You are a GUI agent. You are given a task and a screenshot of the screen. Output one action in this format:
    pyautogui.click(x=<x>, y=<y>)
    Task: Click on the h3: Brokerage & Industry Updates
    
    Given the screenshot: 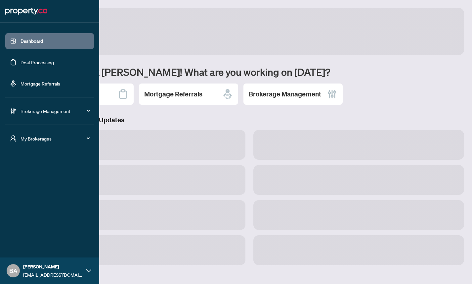 What is the action you would take?
    pyautogui.click(x=249, y=120)
    